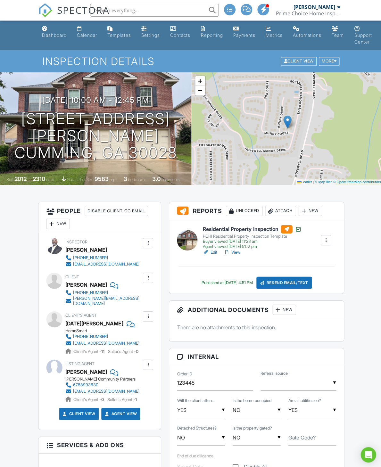  Describe the element at coordinates (135, 398) in the screenshot. I see `strong: 1` at that location.